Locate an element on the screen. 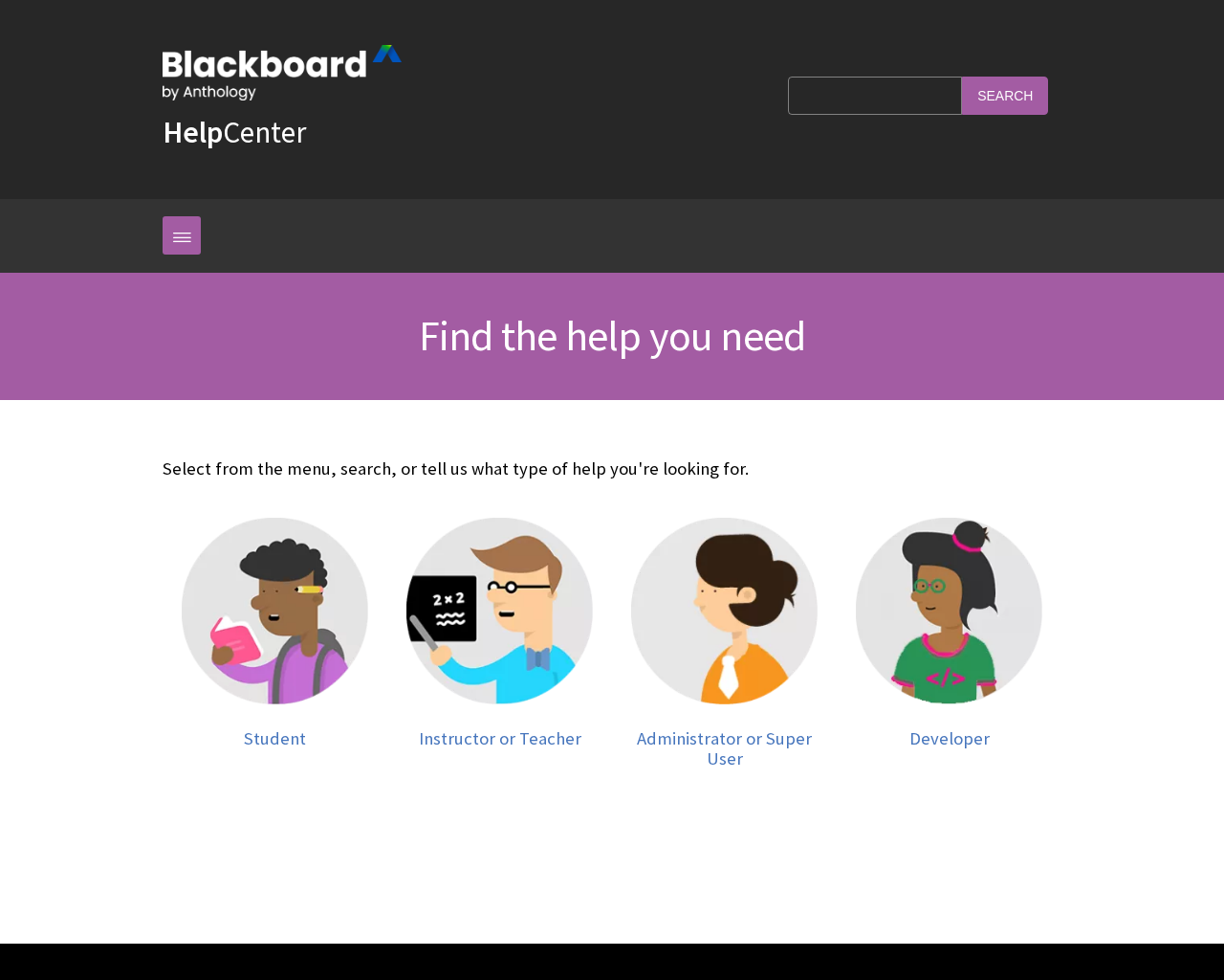 This screenshot has width=1224, height=980. span: Find the help you need is located at coordinates (612, 335).